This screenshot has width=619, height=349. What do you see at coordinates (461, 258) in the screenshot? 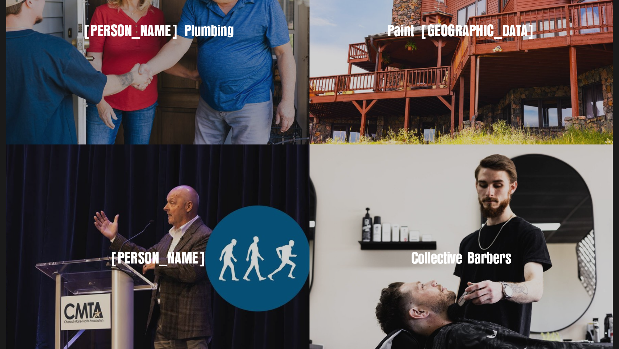
I see `h3: Collective Barbers` at bounding box center [461, 258].